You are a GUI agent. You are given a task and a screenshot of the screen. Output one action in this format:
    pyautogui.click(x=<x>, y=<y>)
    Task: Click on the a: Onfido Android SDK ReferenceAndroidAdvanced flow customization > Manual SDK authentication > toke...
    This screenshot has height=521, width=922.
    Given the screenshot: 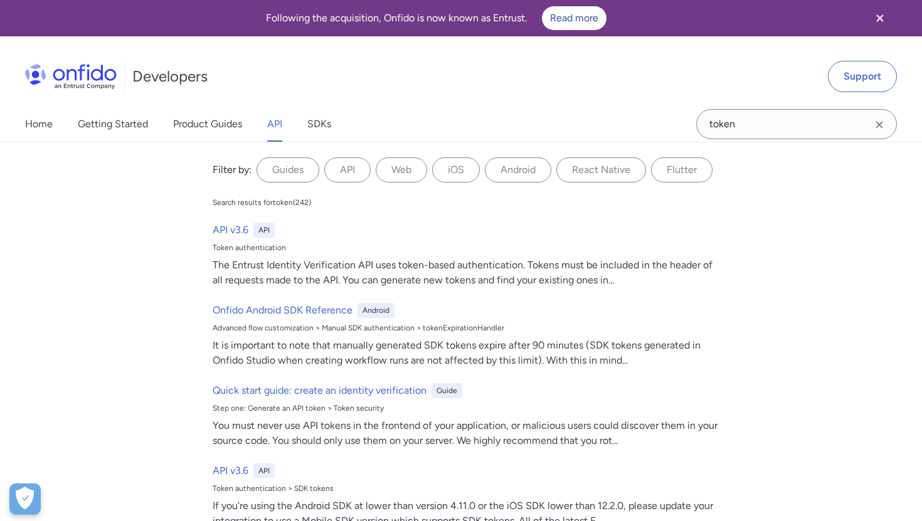 What is the action you would take?
    pyautogui.click(x=466, y=335)
    